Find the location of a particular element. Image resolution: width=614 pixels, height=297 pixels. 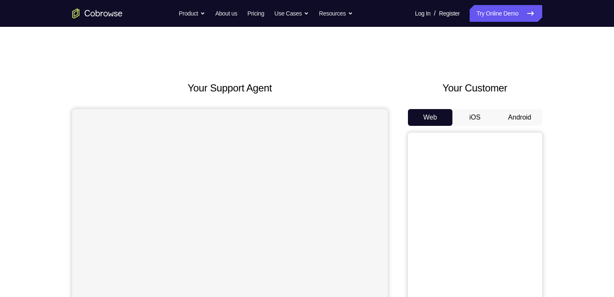

a: Register is located at coordinates (449, 13).